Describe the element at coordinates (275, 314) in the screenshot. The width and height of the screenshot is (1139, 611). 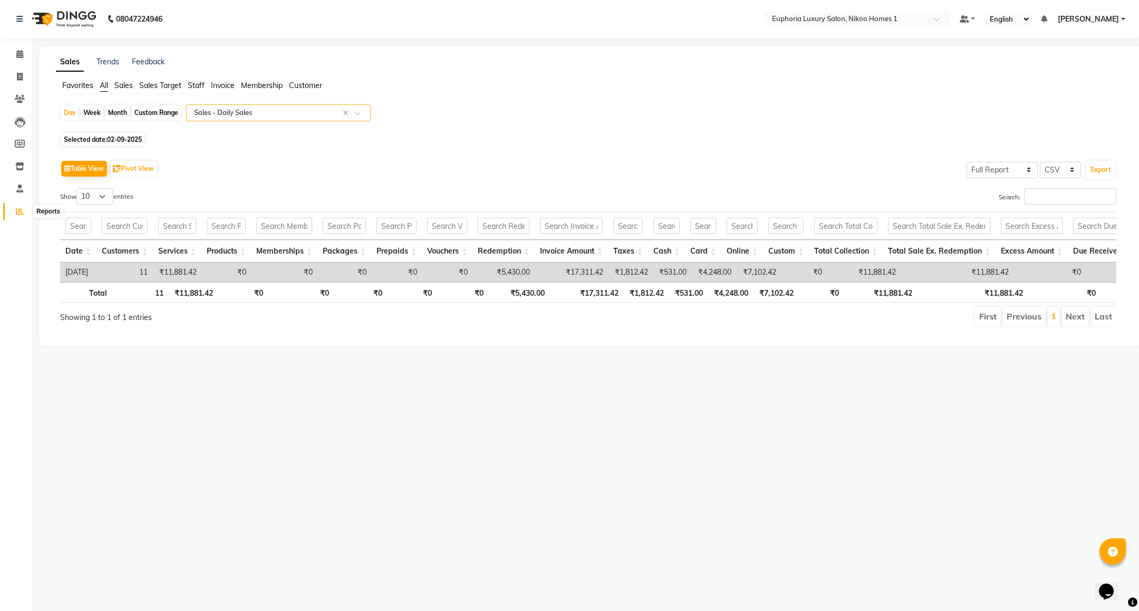
I see `div: Showing 1 to 1 of 1 entries` at that location.